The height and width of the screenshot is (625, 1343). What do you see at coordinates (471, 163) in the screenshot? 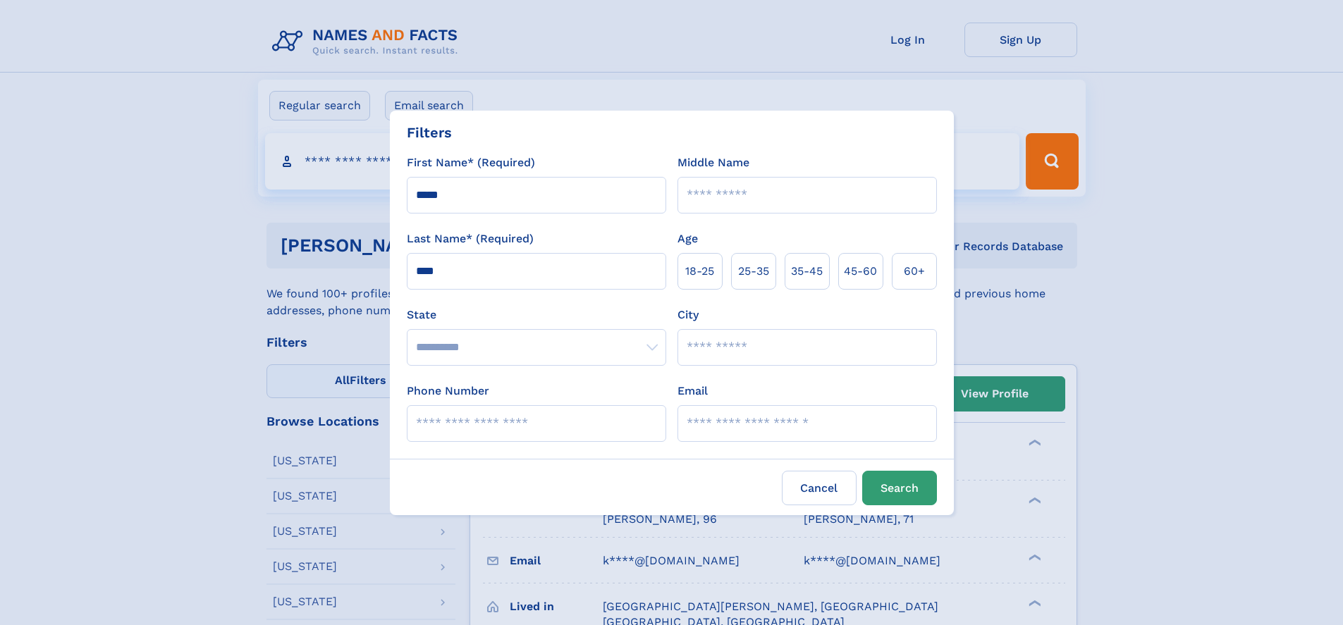
I see `label: First Name* (Required)` at bounding box center [471, 163].